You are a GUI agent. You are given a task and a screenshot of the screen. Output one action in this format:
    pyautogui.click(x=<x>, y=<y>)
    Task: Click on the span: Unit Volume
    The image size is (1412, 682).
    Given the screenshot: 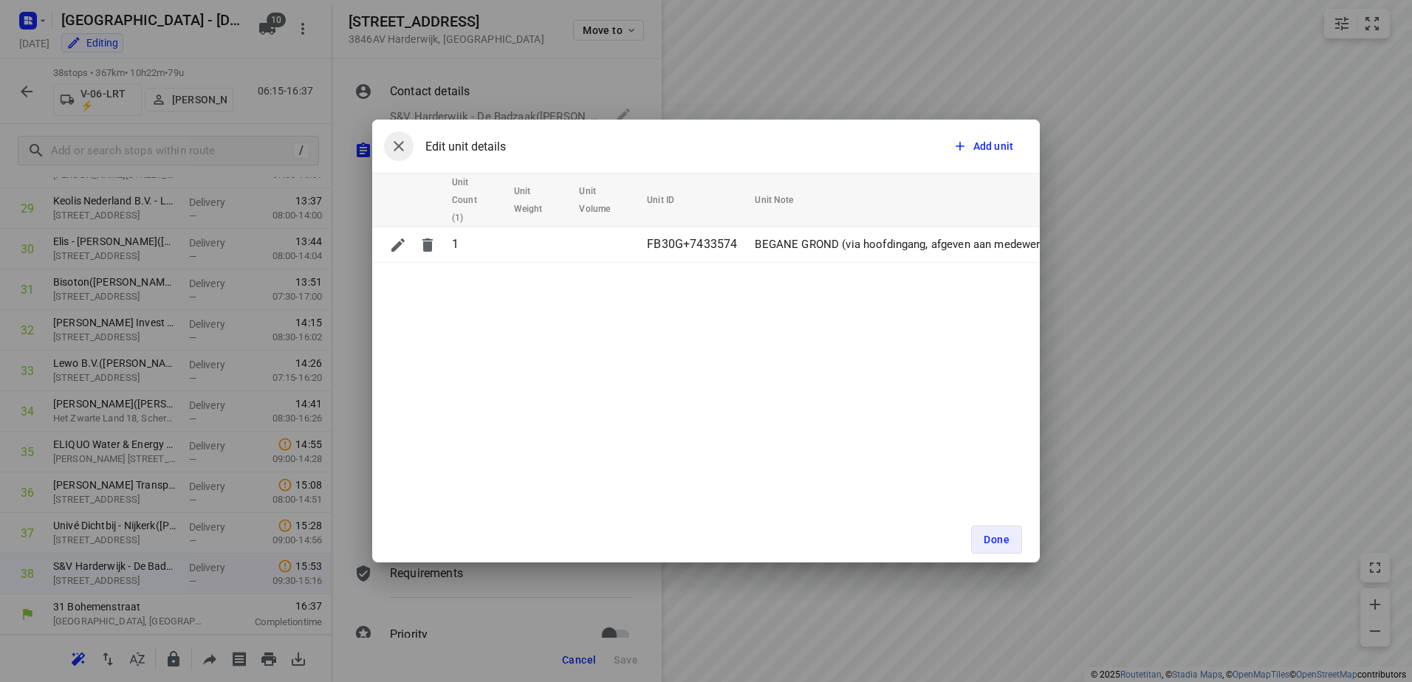 What is the action you would take?
    pyautogui.click(x=604, y=200)
    